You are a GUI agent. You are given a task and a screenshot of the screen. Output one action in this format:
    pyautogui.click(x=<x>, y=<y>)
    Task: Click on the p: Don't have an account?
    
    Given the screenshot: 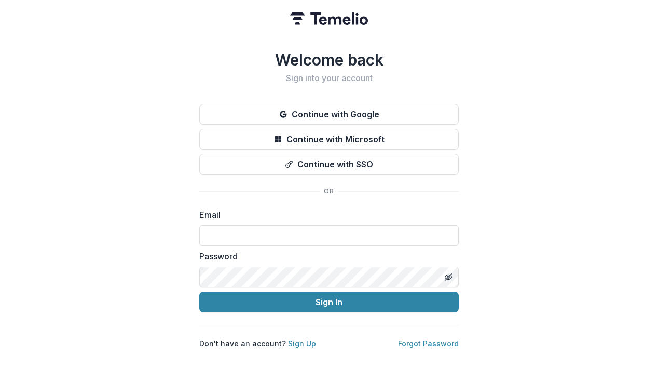 What is the action you would take?
    pyautogui.click(x=258, y=343)
    